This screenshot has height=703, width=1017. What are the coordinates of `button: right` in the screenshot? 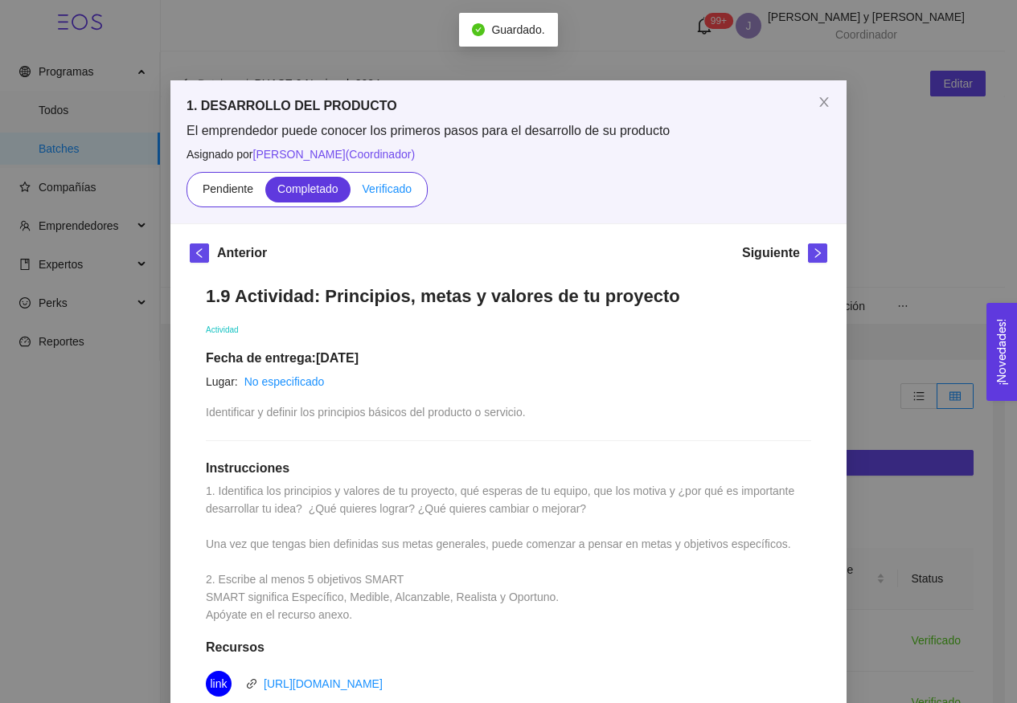 It's located at (817, 253).